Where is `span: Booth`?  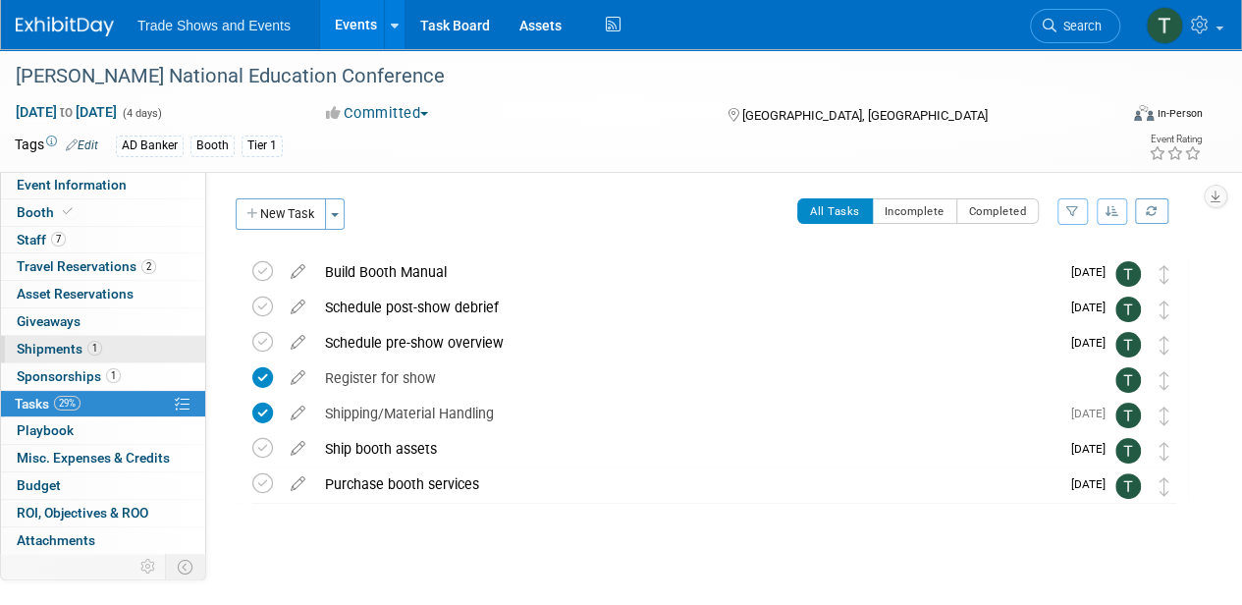
span: Booth is located at coordinates (46, 212).